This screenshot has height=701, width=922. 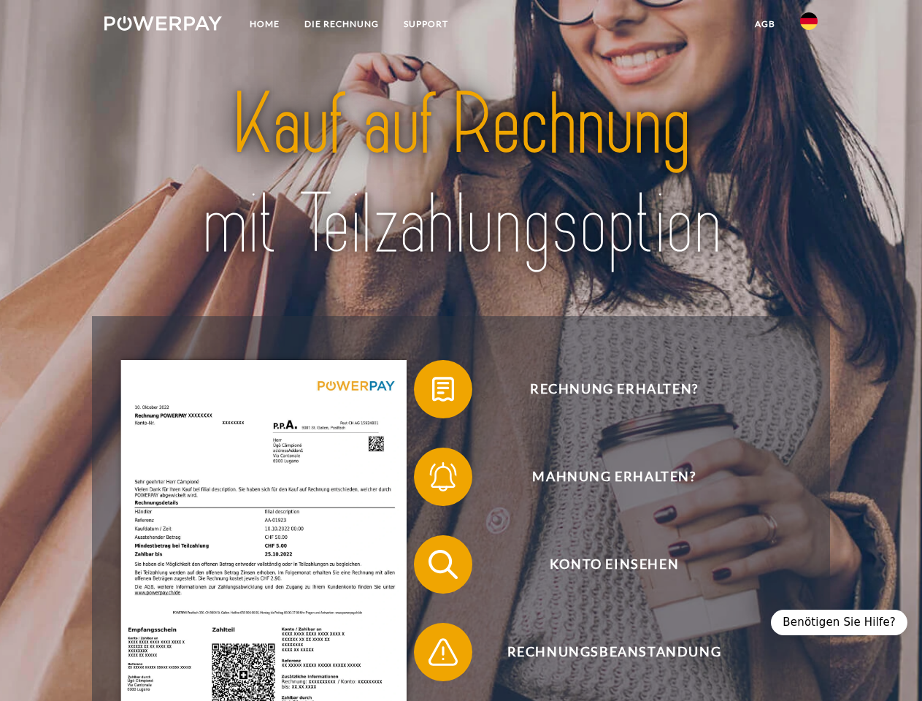 I want to click on span: Rechnungsbeanstandung, so click(x=614, y=652).